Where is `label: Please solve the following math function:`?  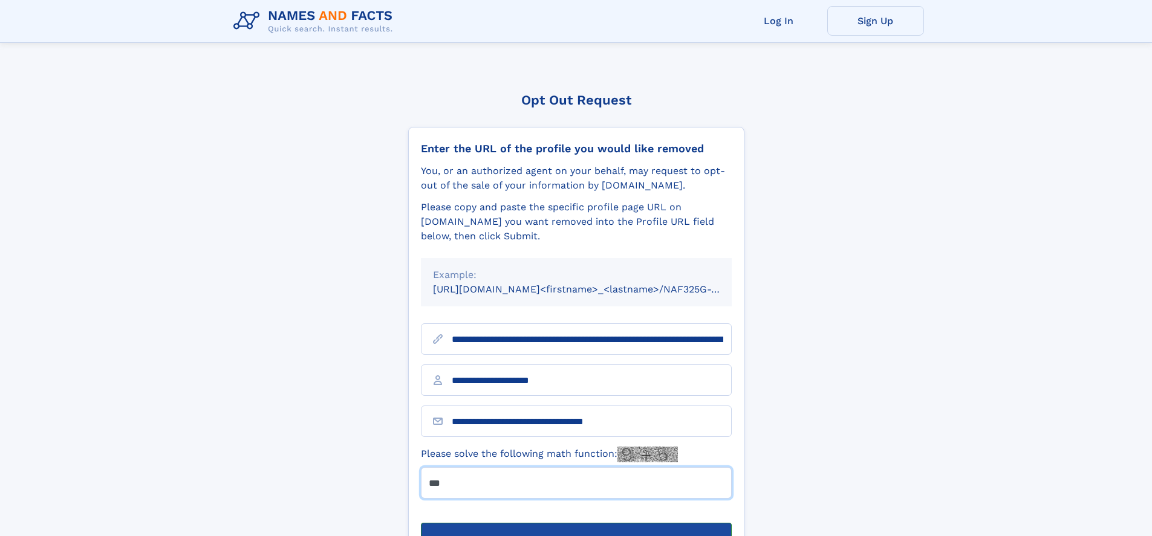
label: Please solve the following math function: is located at coordinates (549, 455).